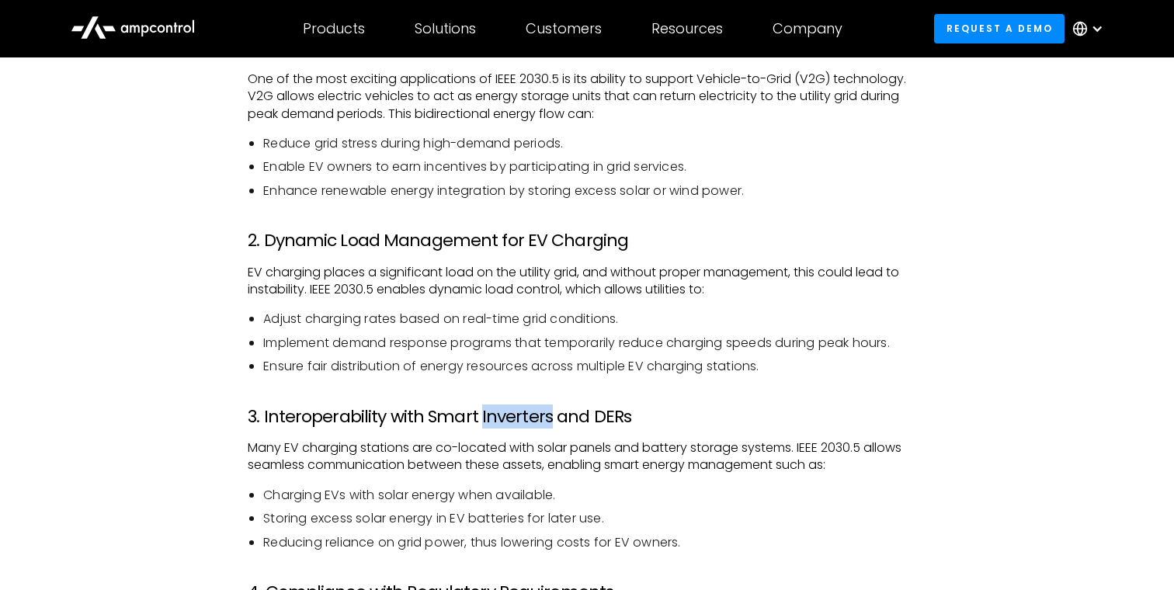  I want to click on div: Solutions, so click(445, 29).